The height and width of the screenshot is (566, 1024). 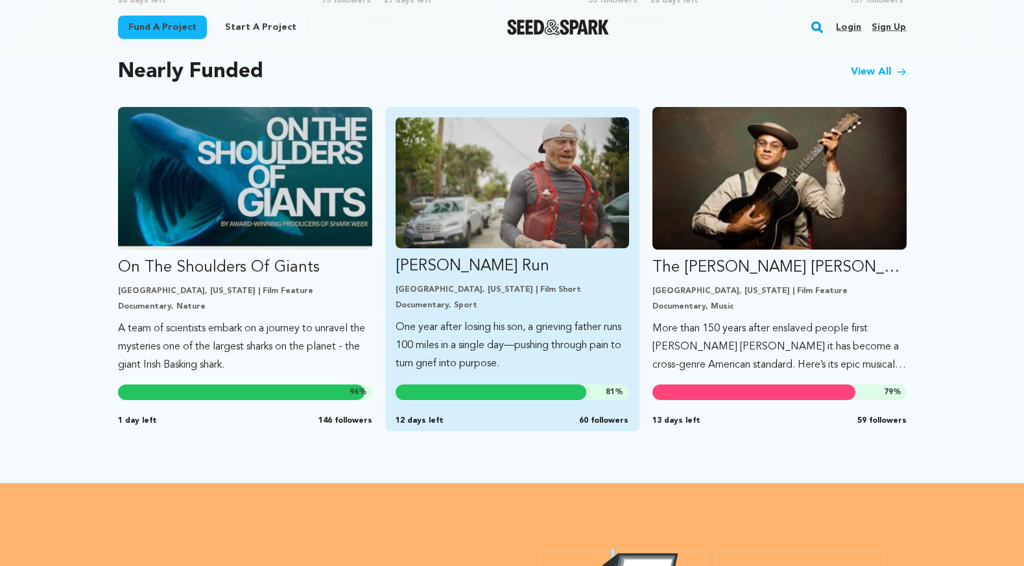 What do you see at coordinates (558, 27) in the screenshot?
I see `a: Seed&Spark Homepage` at bounding box center [558, 27].